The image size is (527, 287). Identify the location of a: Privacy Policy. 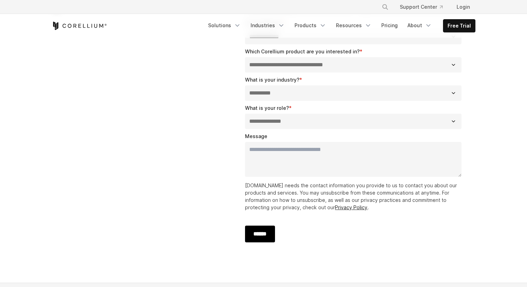
(351, 207).